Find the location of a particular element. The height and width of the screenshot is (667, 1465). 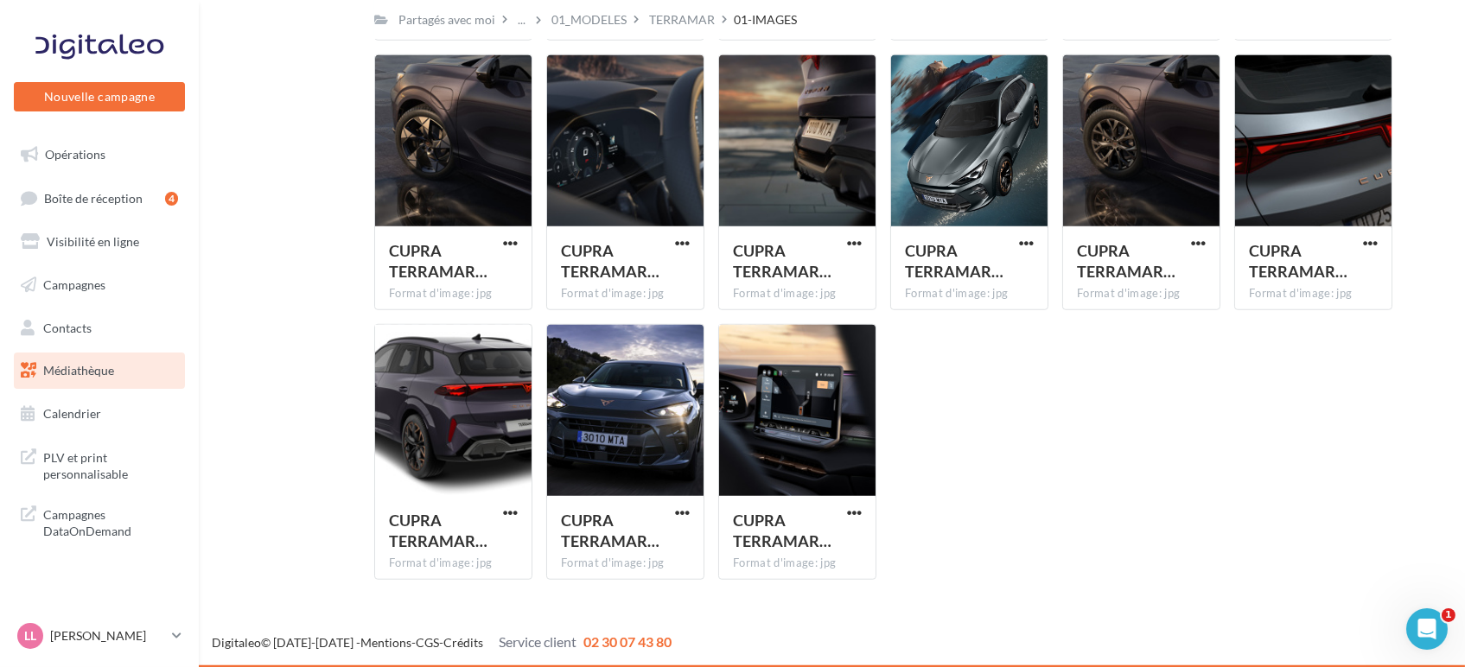

div: 01_MODELES is located at coordinates (589, 20).